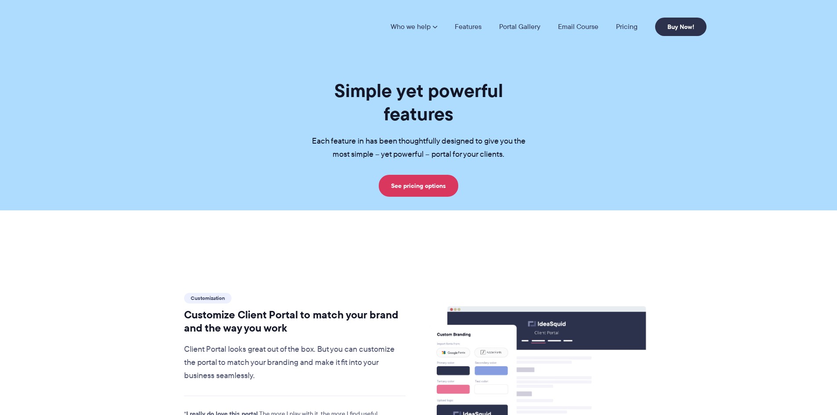 Image resolution: width=837 pixels, height=415 pixels. What do you see at coordinates (681, 27) in the screenshot?
I see `a: Buy Now!` at bounding box center [681, 27].